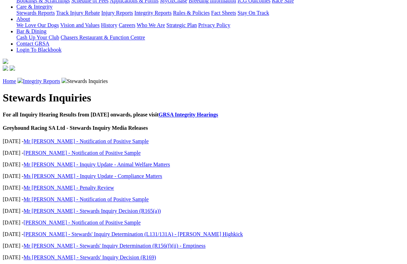 This screenshot has height=264, width=407. I want to click on h4: Greyhound Racing SA Ltd - Stewards Inquiry Media Releases, so click(204, 128).